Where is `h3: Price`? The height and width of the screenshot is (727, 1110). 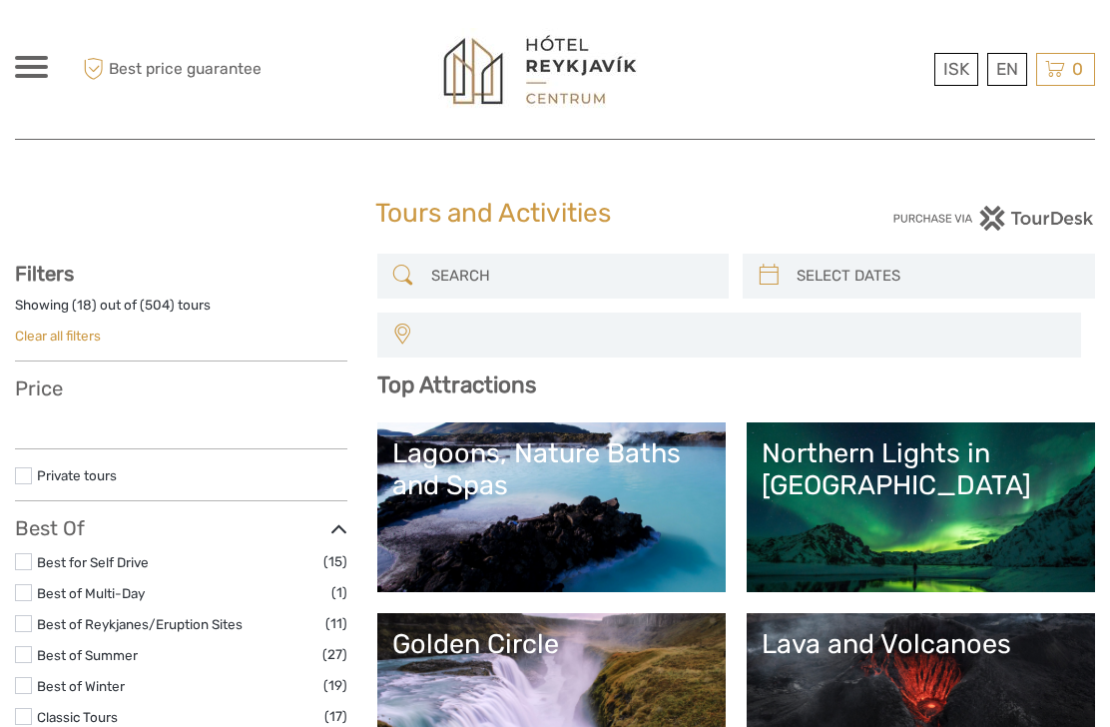
h3: Price is located at coordinates (181, 388).